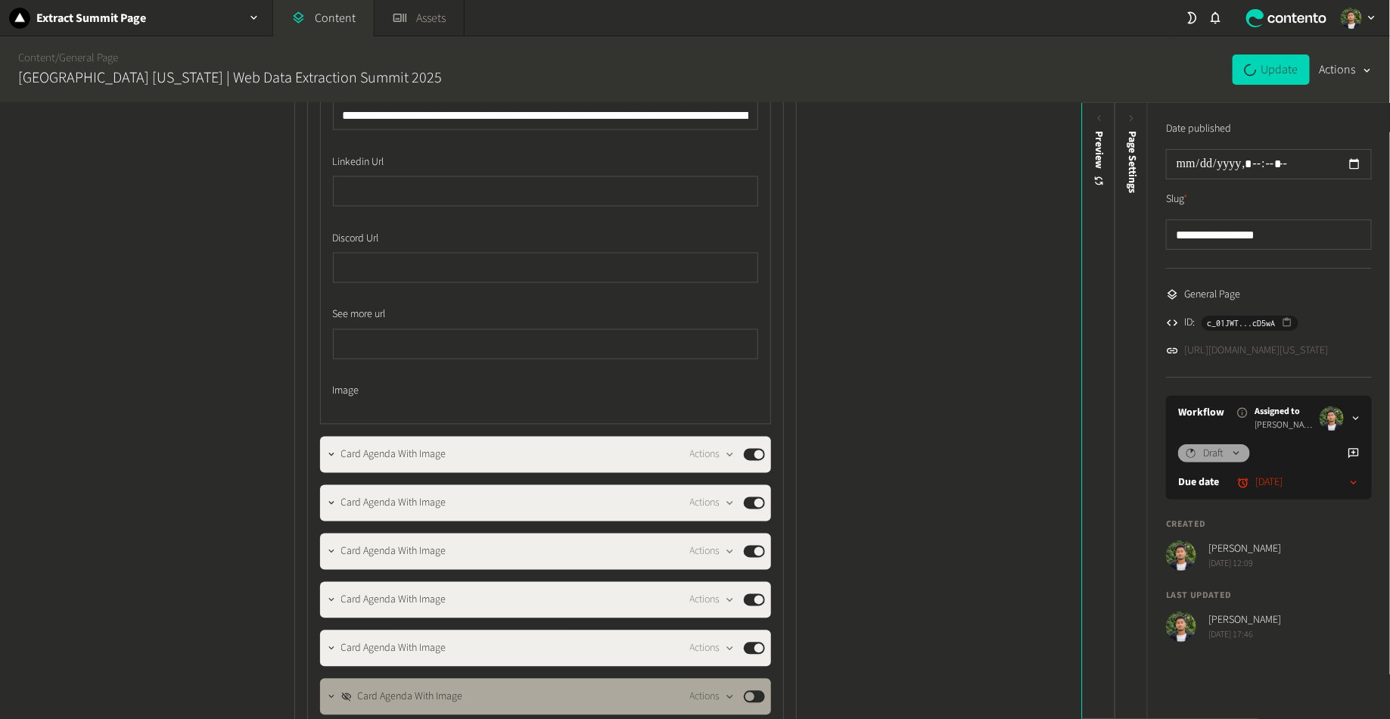 This screenshot has height=719, width=1390. Describe the element at coordinates (1269, 524) in the screenshot. I see `h4: Created` at that location.